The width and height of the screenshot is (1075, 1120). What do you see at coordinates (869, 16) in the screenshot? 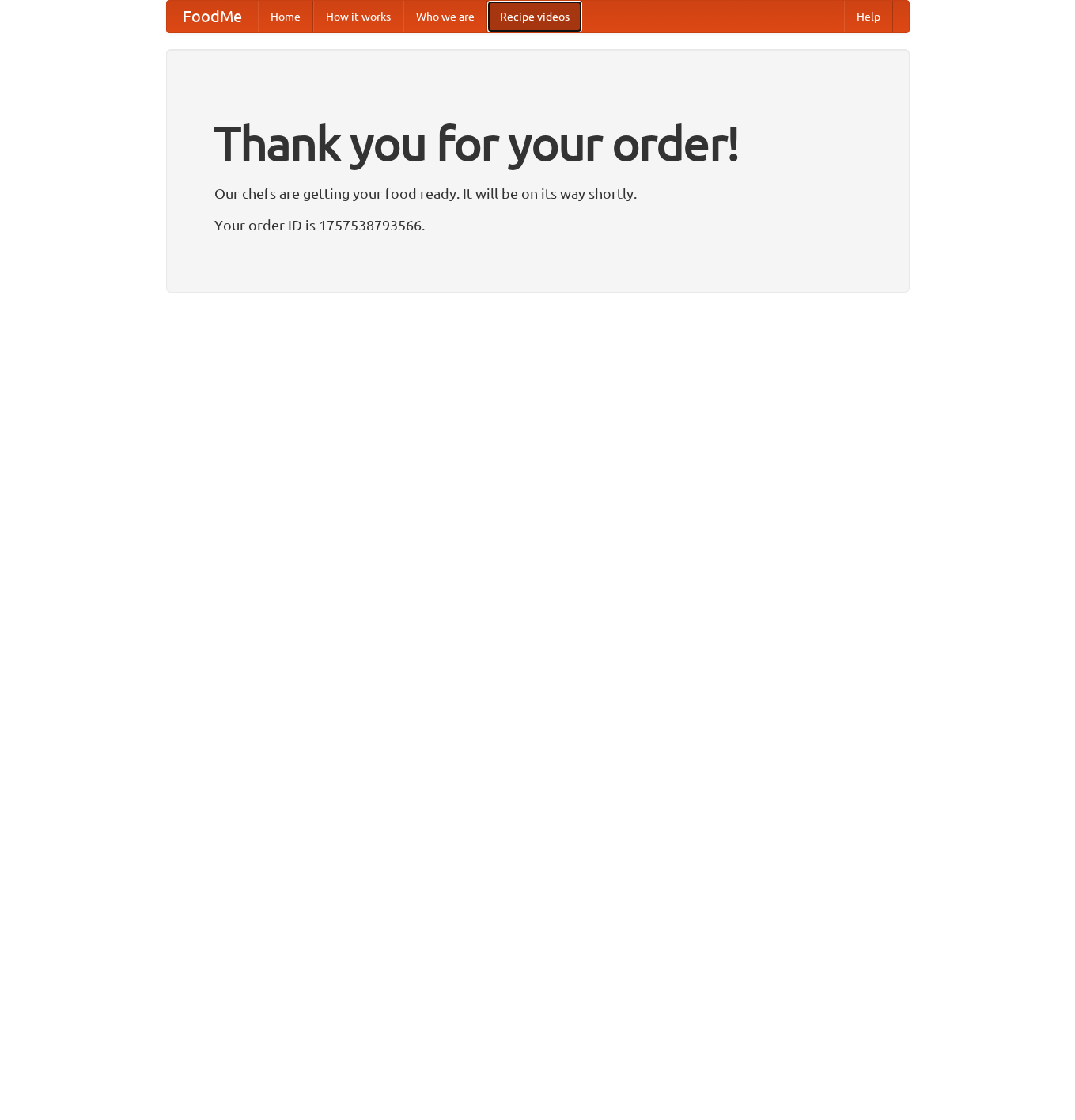
I see `a: Help` at bounding box center [869, 16].